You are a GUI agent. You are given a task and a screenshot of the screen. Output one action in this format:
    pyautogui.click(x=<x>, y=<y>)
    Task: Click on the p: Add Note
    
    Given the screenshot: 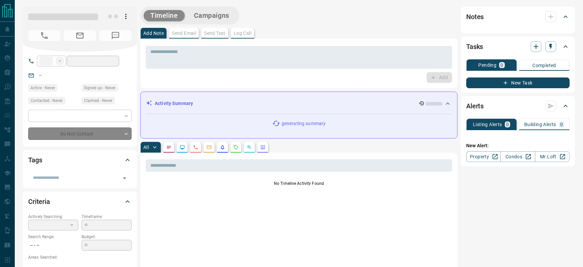 What is the action you would take?
    pyautogui.click(x=153, y=33)
    